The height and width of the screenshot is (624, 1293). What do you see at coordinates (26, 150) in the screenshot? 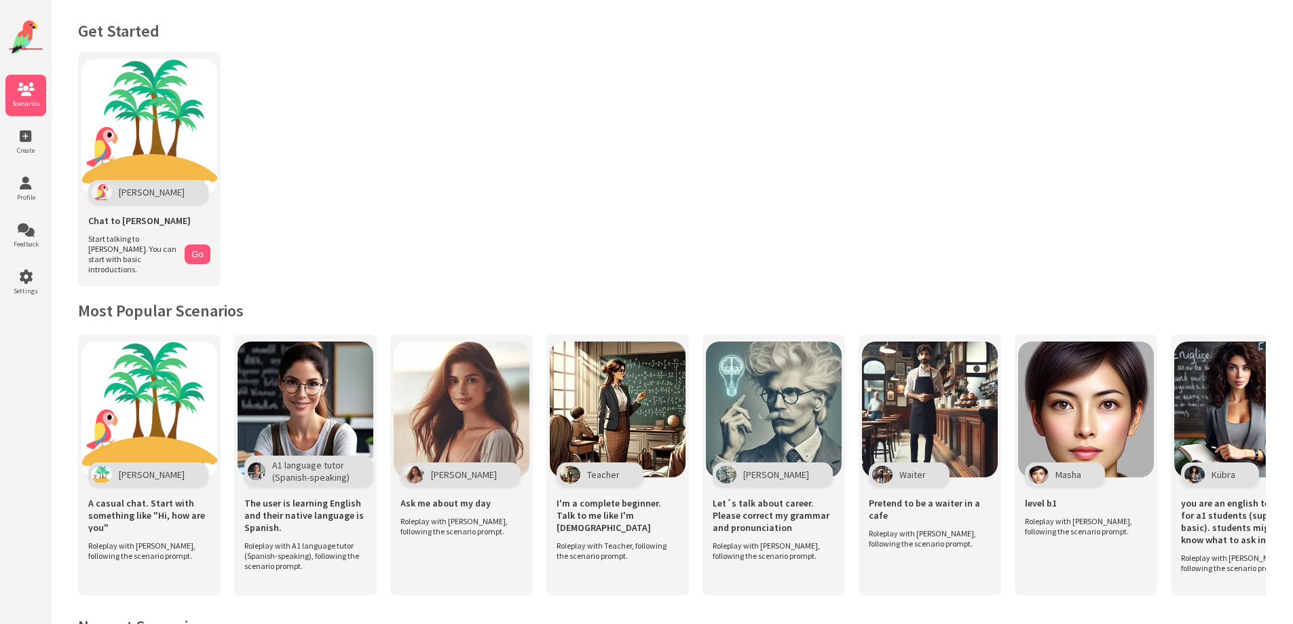
I see `span: Create` at bounding box center [26, 150].